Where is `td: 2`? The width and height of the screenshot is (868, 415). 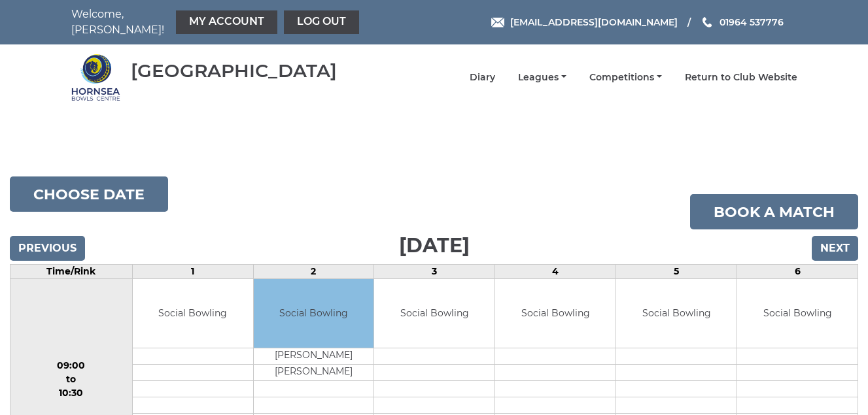
td: 2 is located at coordinates (313, 272).